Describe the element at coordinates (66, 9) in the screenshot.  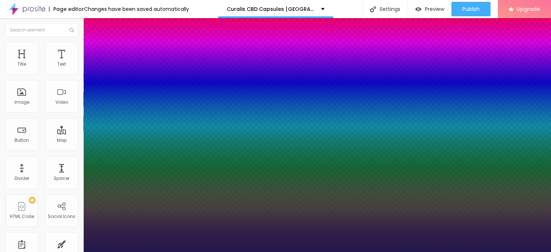
I see `div: Page editor` at that location.